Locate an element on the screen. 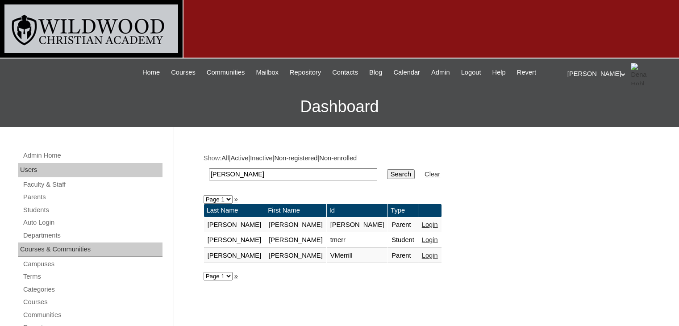 The width and height of the screenshot is (679, 326). span: Mailbox is located at coordinates (267, 72).